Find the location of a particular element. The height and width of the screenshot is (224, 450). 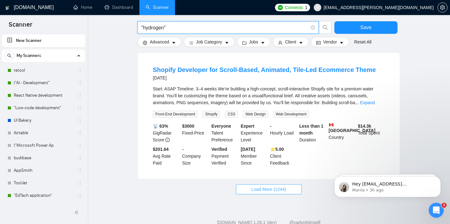

span: Front-End Development is located at coordinates (175, 114).